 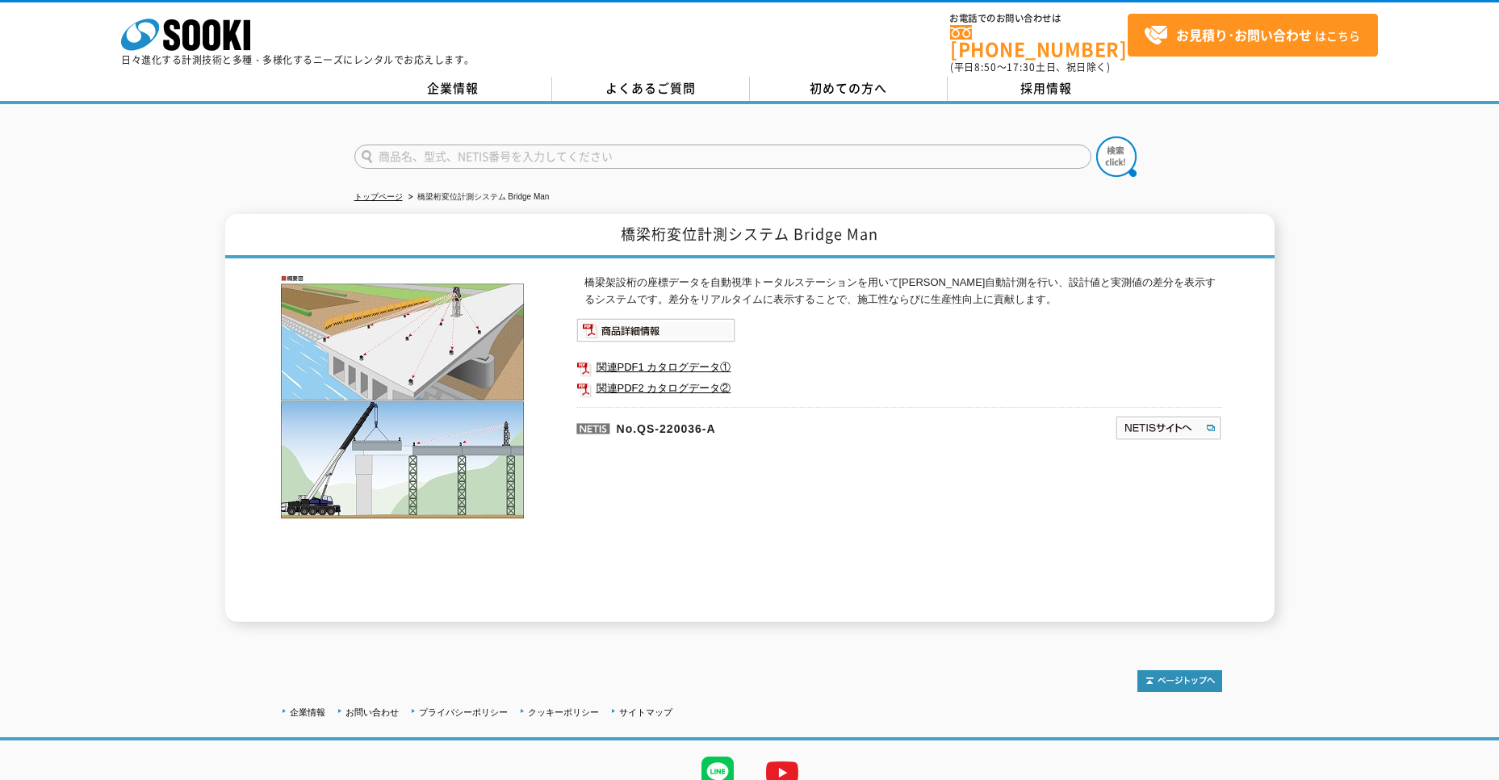 I want to click on span: (平日 ～ 土日、祝日除く), so click(x=1030, y=67).